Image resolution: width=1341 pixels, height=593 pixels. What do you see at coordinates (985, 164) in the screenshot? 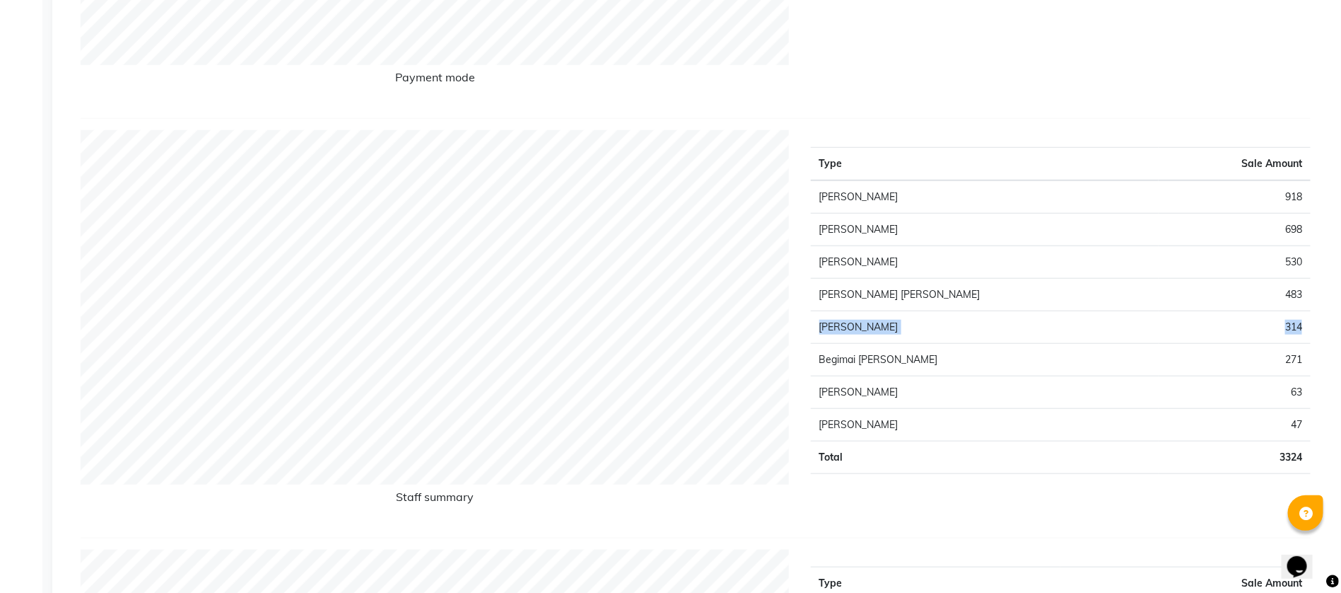
I see `th: Type` at bounding box center [985, 164].